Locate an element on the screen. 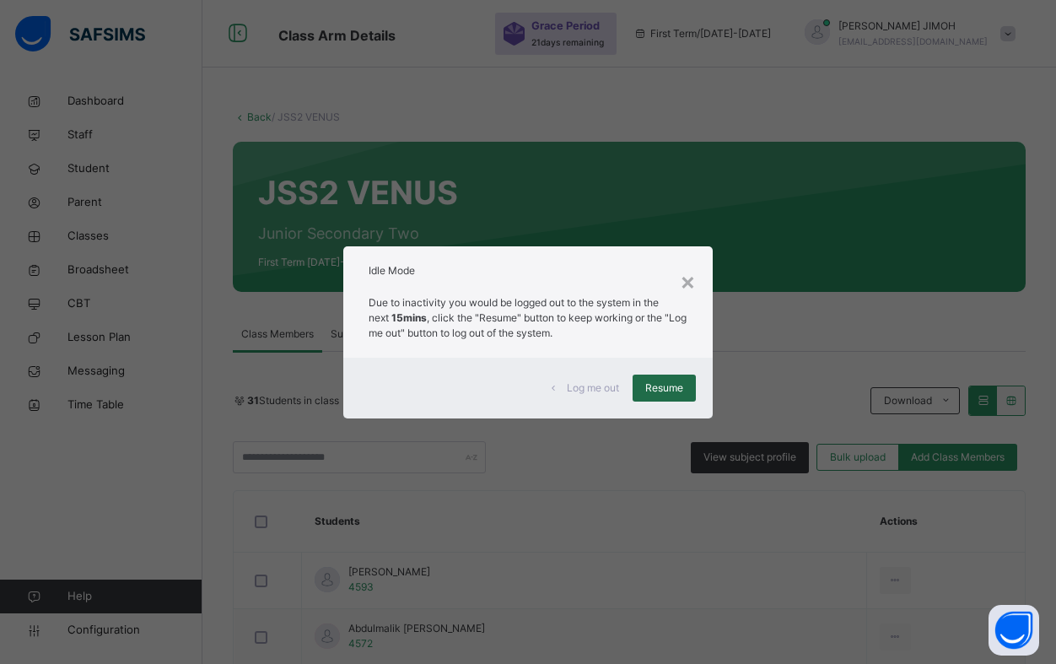 This screenshot has height=664, width=1056. h2: Idle Mode is located at coordinates (528, 271).